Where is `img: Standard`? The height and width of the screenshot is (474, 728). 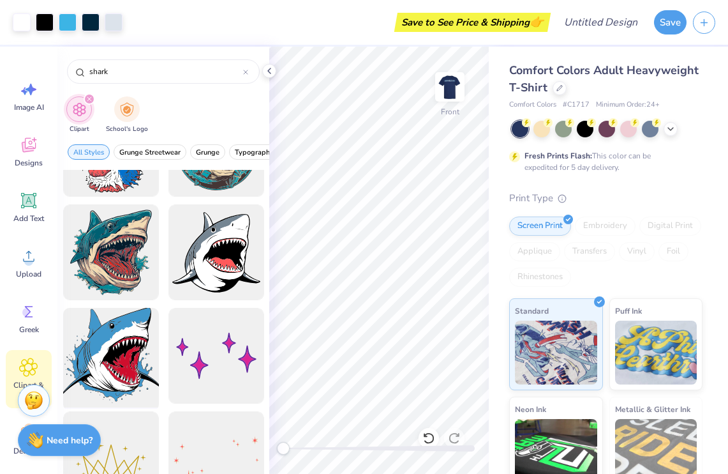 img: Standard is located at coordinates (556, 352).